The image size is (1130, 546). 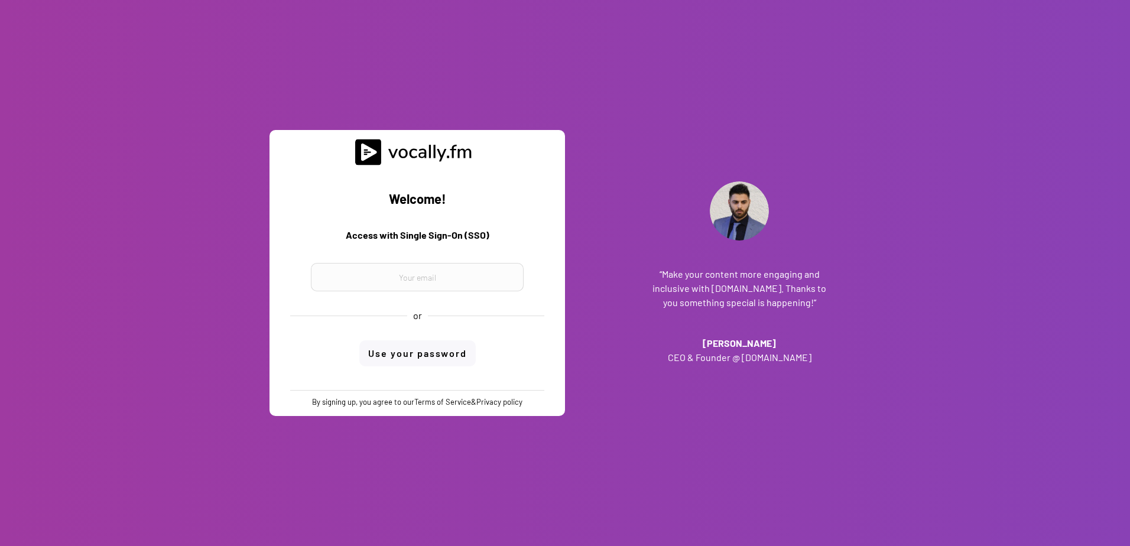 I want to click on img: Addante_Profile.png, so click(x=740, y=211).